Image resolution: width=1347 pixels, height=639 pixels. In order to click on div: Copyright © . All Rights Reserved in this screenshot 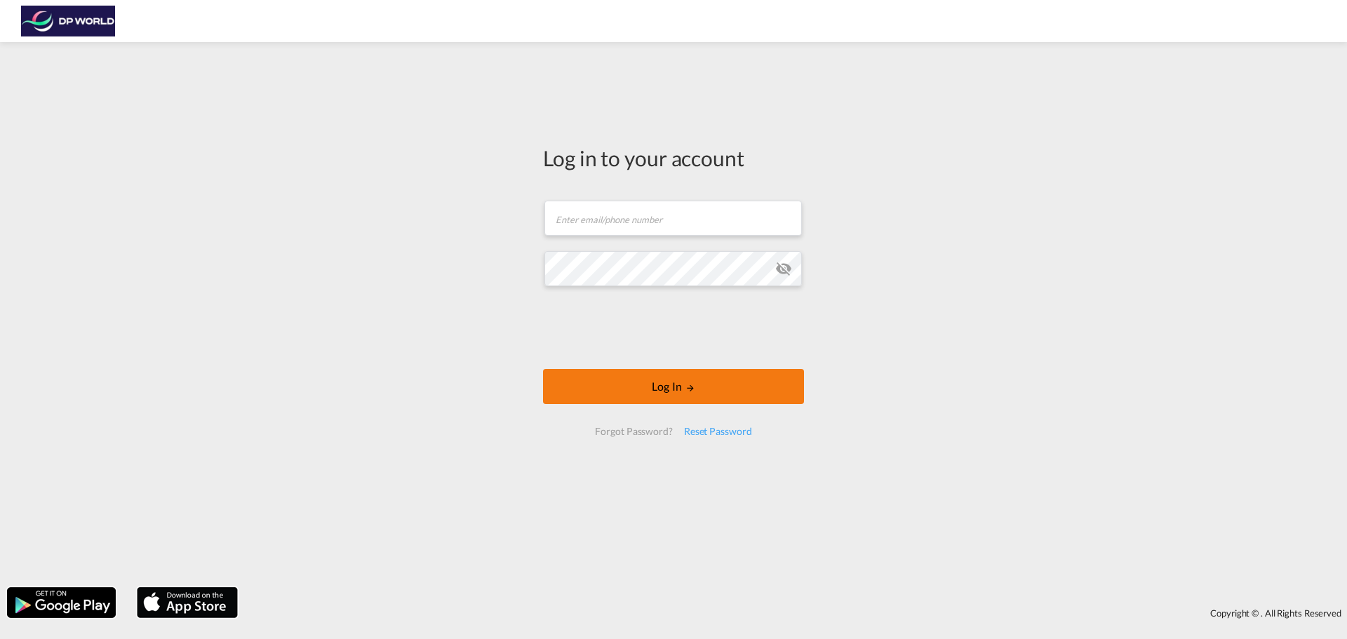, I will do `click(795, 613)`.